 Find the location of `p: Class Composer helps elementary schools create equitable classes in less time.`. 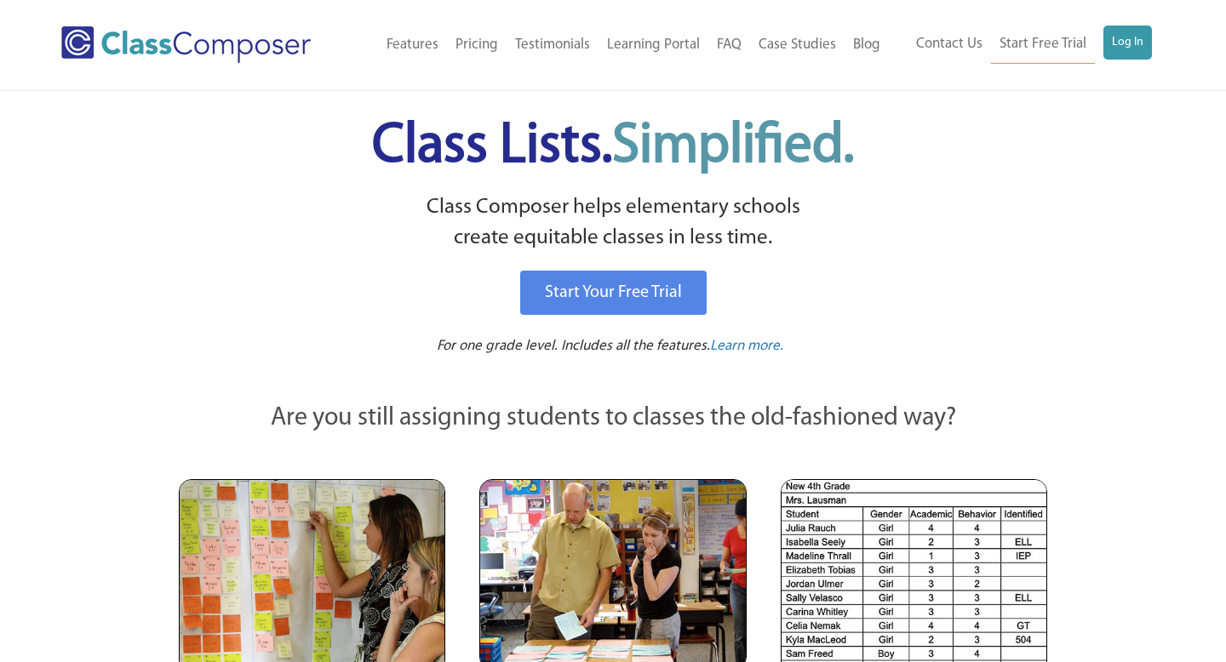

p: Class Composer helps elementary schools create equitable classes in less time. is located at coordinates (613, 223).